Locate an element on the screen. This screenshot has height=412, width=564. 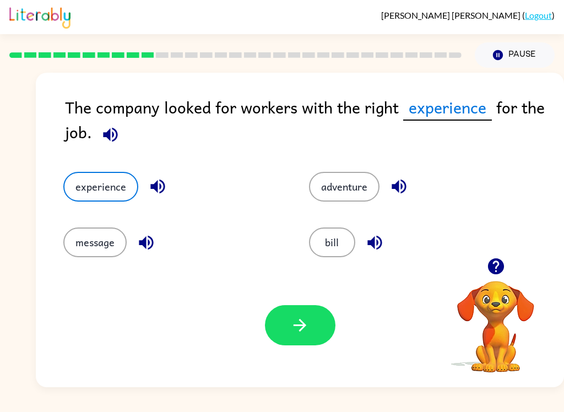
button: adventure is located at coordinates (344, 187).